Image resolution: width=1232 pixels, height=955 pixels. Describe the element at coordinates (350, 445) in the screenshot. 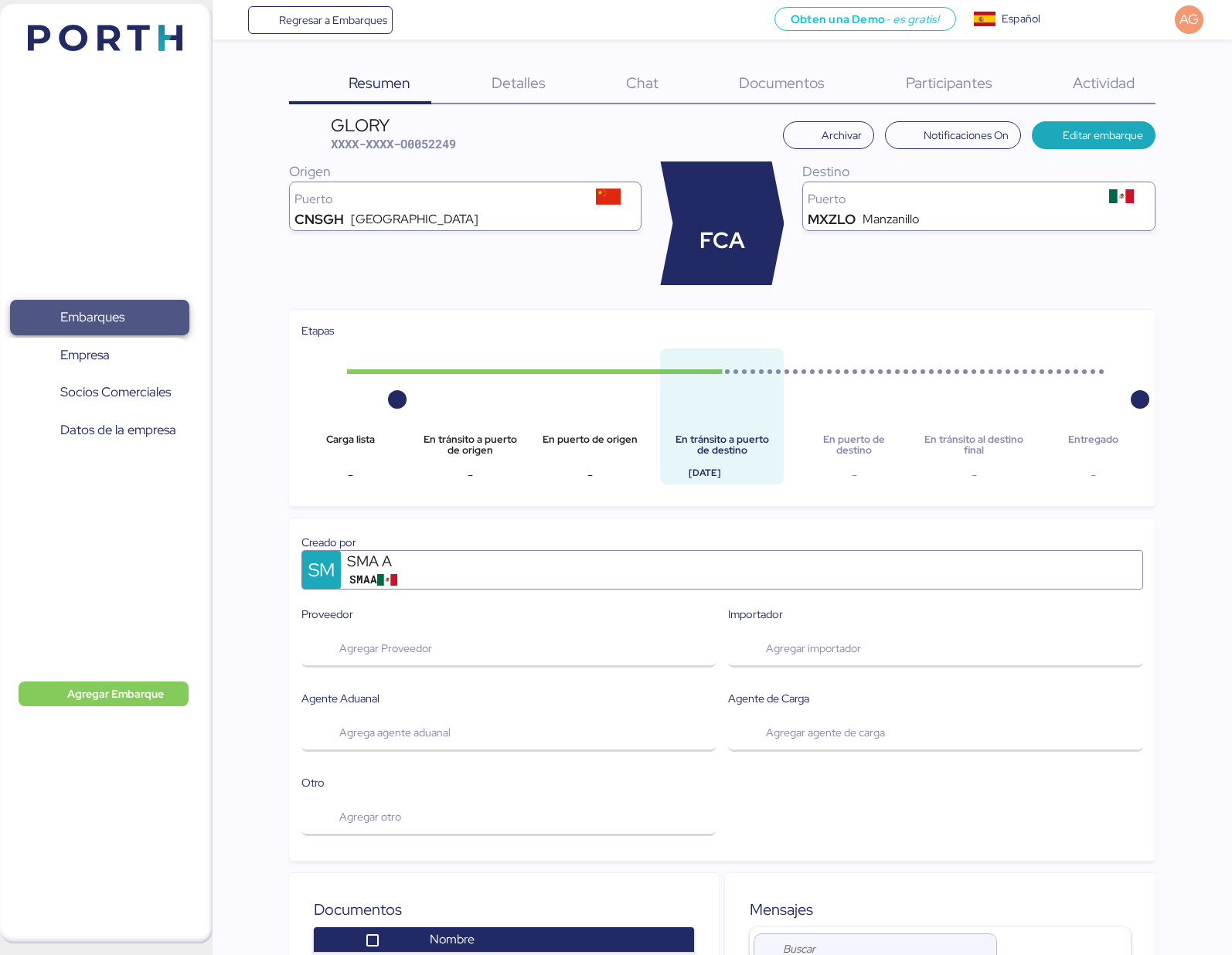

I see `div: Carga lista` at that location.